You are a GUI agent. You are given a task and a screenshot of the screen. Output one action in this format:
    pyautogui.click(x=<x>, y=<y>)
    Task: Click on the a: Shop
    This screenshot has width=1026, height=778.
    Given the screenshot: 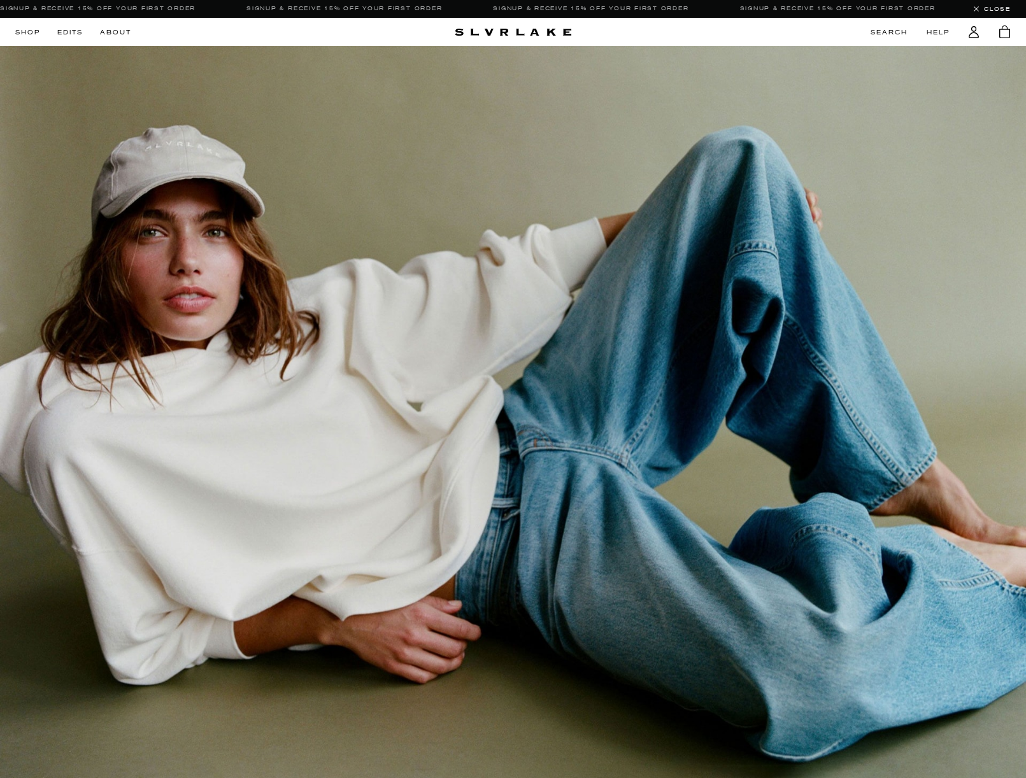 What is the action you would take?
    pyautogui.click(x=27, y=33)
    